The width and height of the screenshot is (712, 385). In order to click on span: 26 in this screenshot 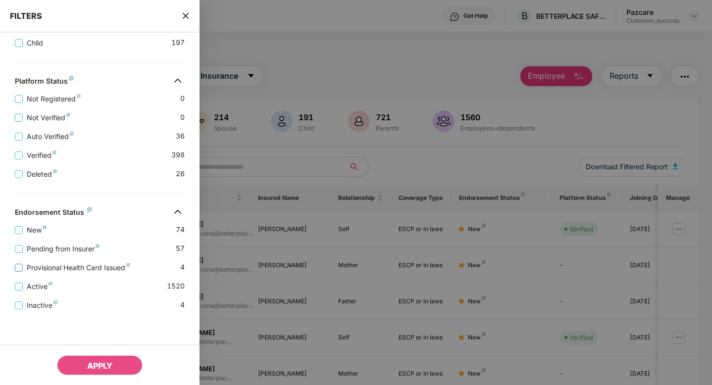, I will do `click(180, 174)`.